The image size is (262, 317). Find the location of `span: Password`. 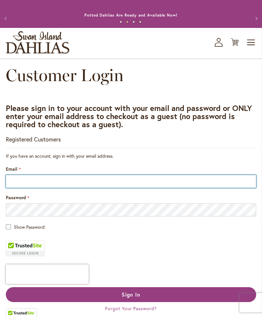

span: Password is located at coordinates (16, 197).